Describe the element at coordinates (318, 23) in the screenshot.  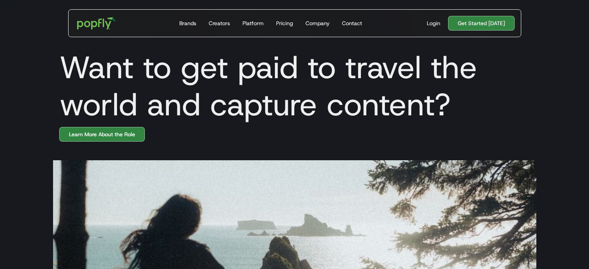
I see `a: Company` at that location.